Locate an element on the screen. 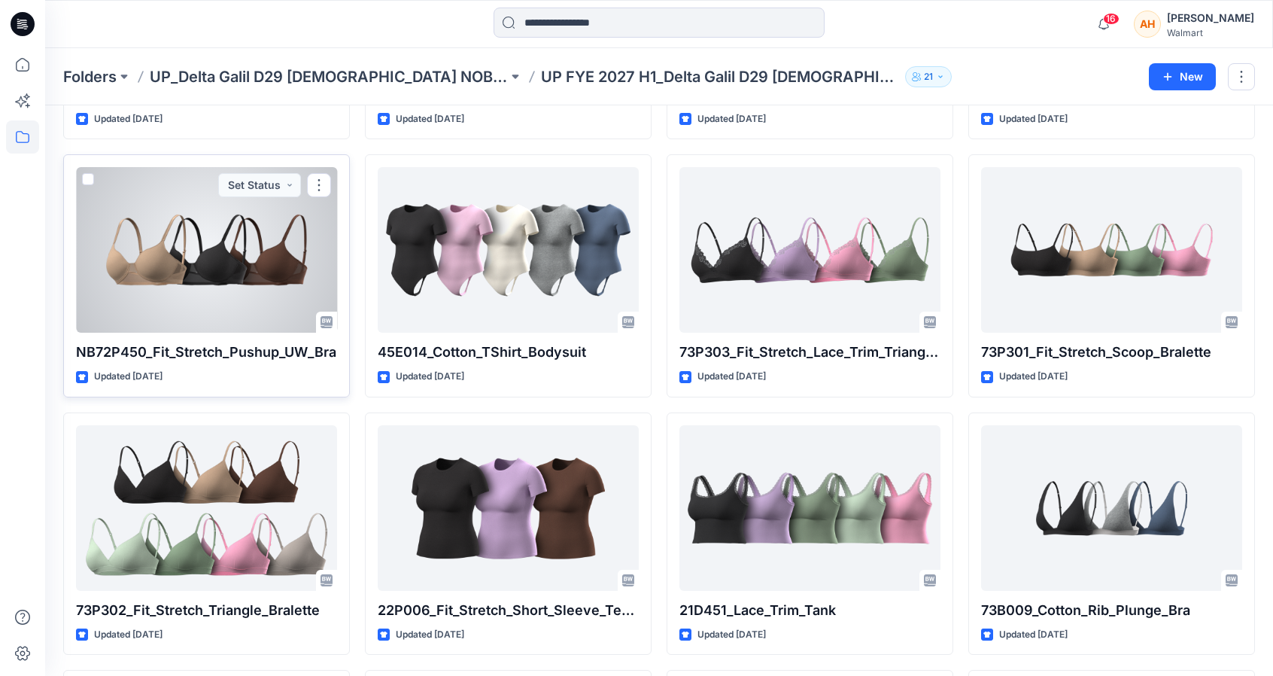 Image resolution: width=1273 pixels, height=676 pixels. p: 21 is located at coordinates (929, 77).